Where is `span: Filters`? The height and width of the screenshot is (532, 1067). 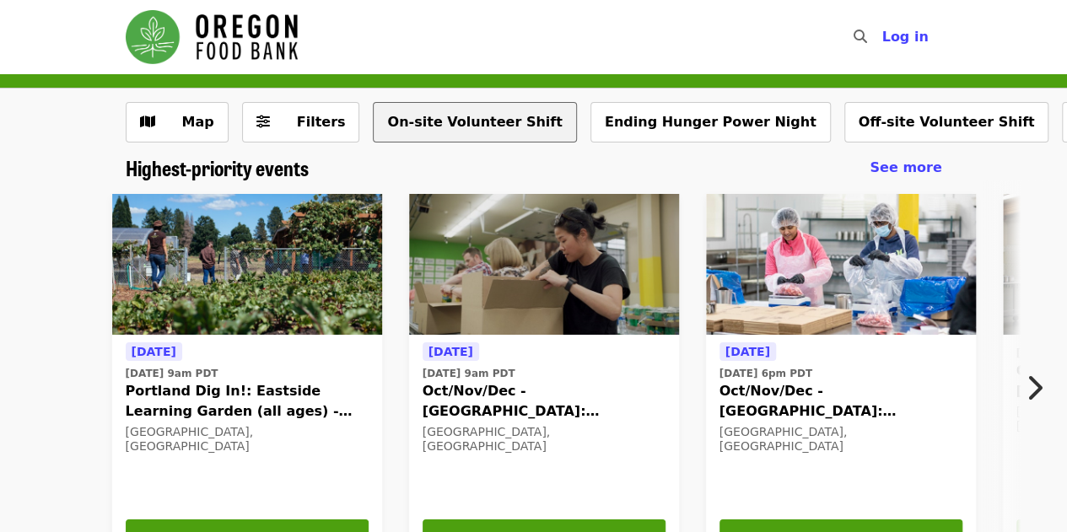 span: Filters is located at coordinates (321, 121).